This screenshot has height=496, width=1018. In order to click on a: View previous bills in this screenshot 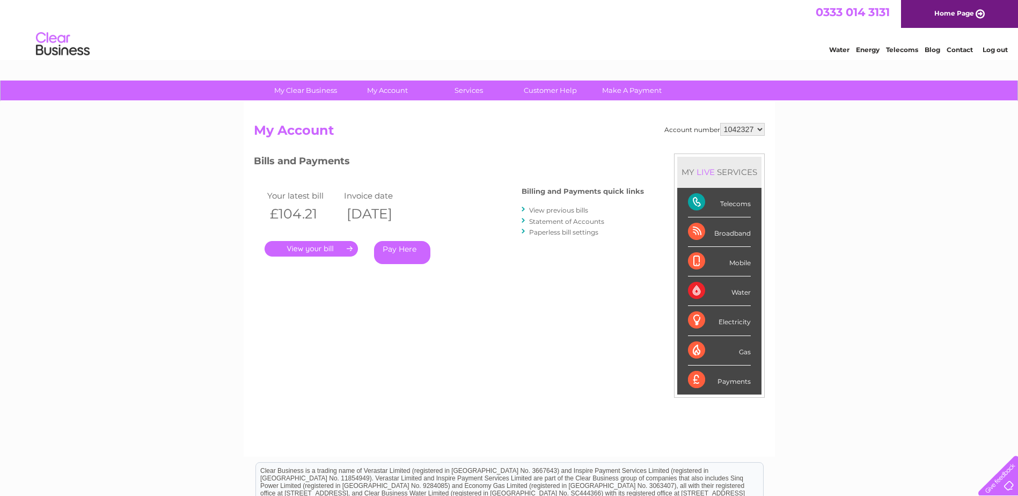, I will do `click(559, 210)`.